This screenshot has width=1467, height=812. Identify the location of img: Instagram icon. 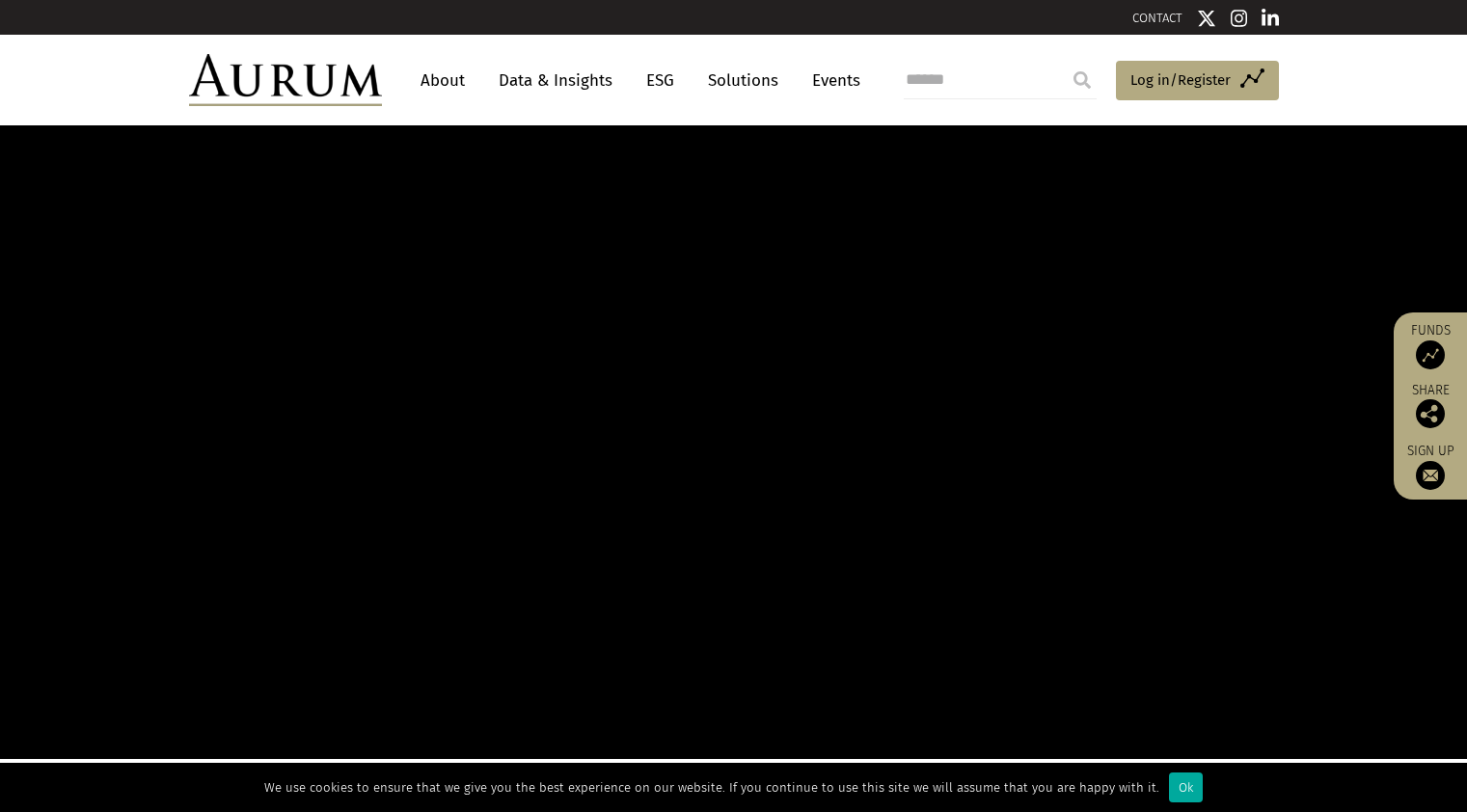
(1239, 18).